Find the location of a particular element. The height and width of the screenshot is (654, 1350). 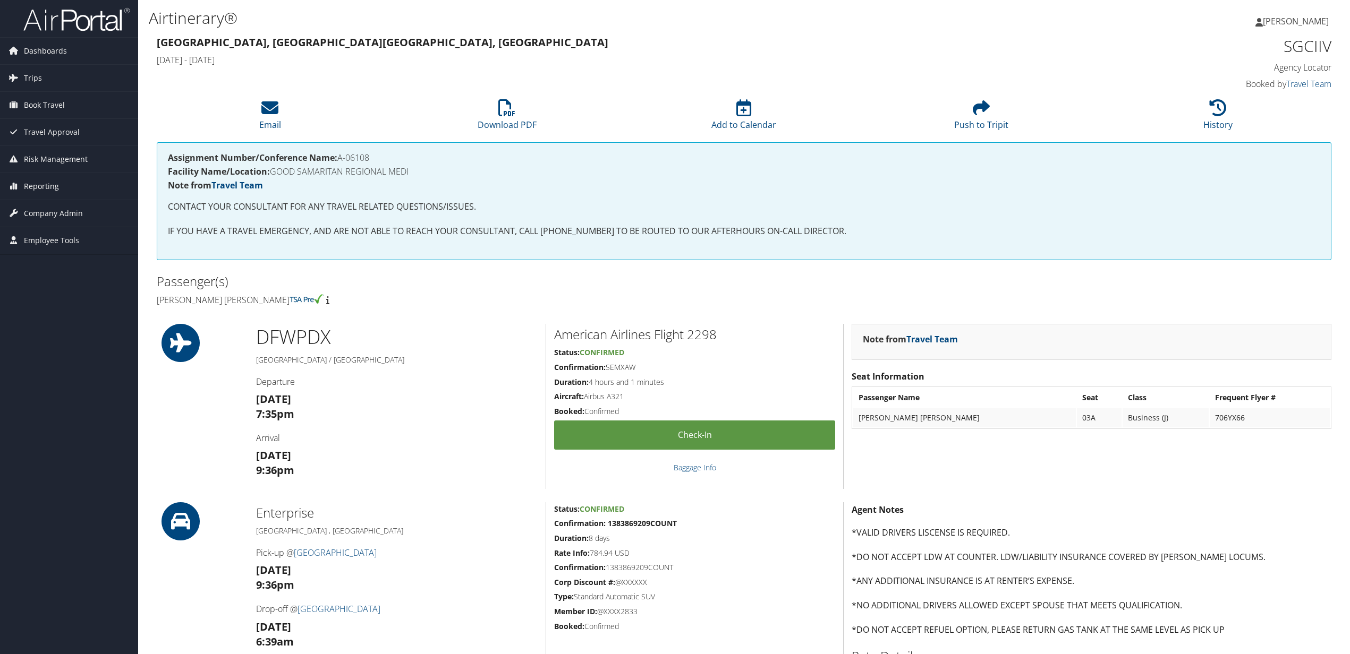

p: *NO ADDITIONAL DRIVERS ALLOWED EXCEPT SPOUSE THAT MEETS QUALIFICATION. is located at coordinates (1091, 606).